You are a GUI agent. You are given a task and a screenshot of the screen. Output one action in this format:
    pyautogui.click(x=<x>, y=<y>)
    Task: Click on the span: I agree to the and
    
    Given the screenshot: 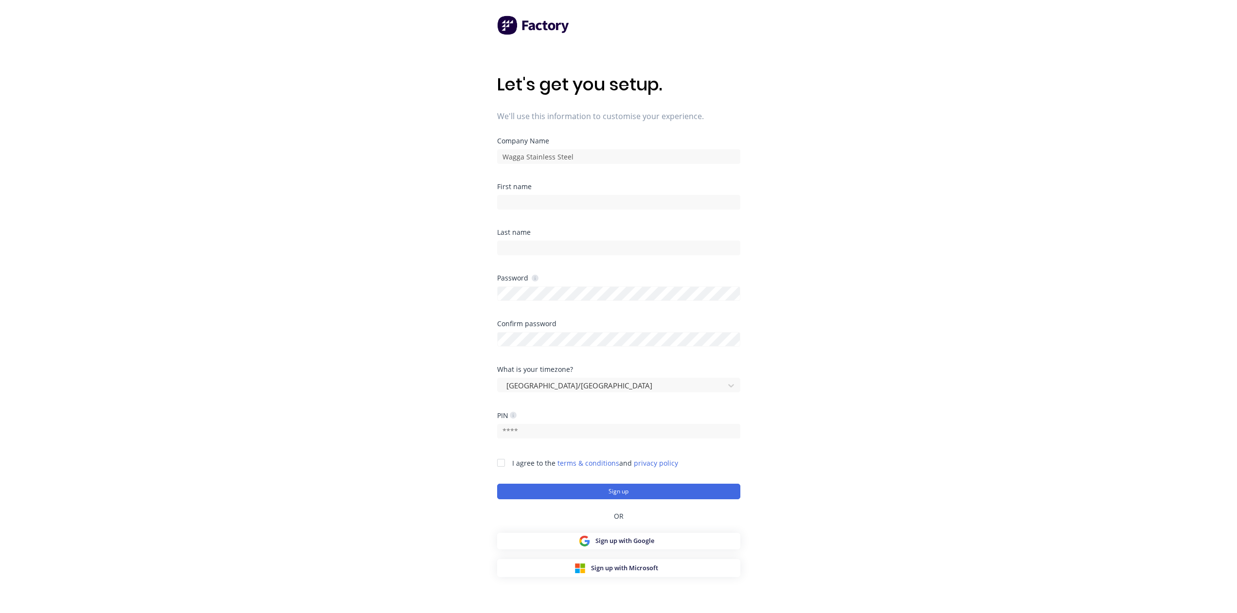 What is the action you would take?
    pyautogui.click(x=595, y=463)
    